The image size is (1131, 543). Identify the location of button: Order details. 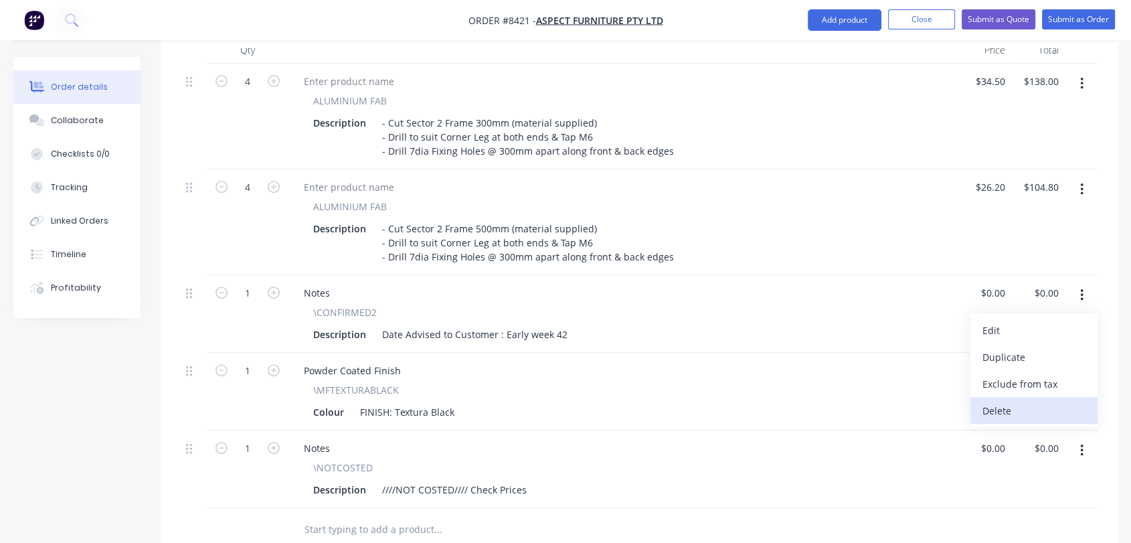
(77, 87).